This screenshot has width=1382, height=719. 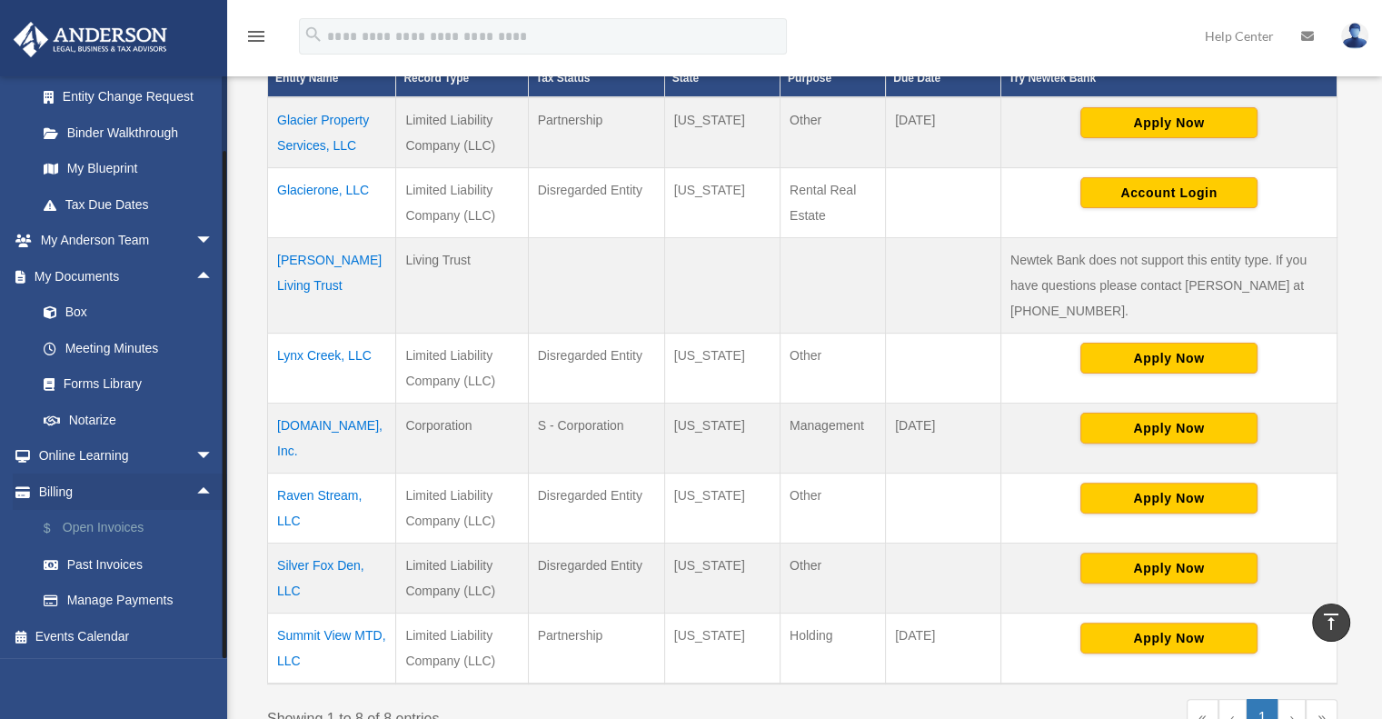 What do you see at coordinates (133, 564) in the screenshot?
I see `a: Past Invoices` at bounding box center [133, 564].